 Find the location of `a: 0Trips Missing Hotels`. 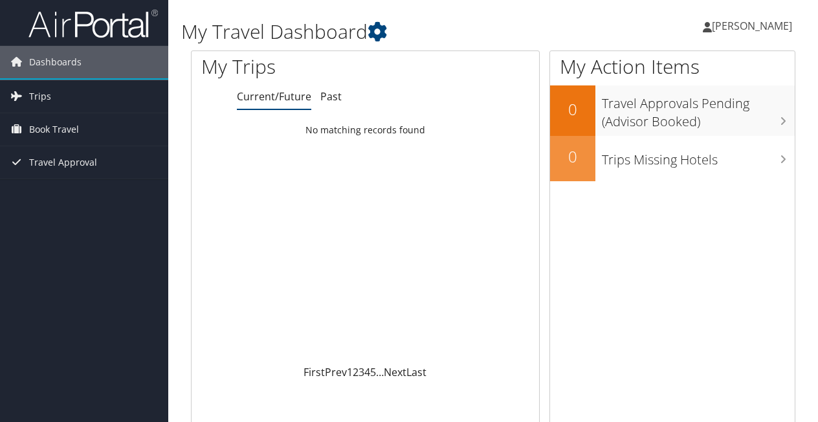

a: 0Trips Missing Hotels is located at coordinates (672, 159).